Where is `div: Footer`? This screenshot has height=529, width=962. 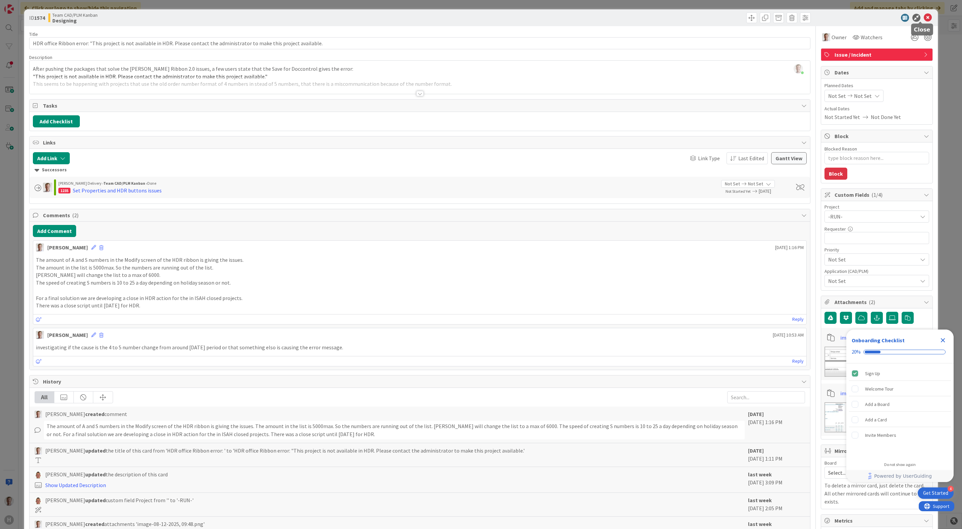
div: Footer is located at coordinates (900, 476).